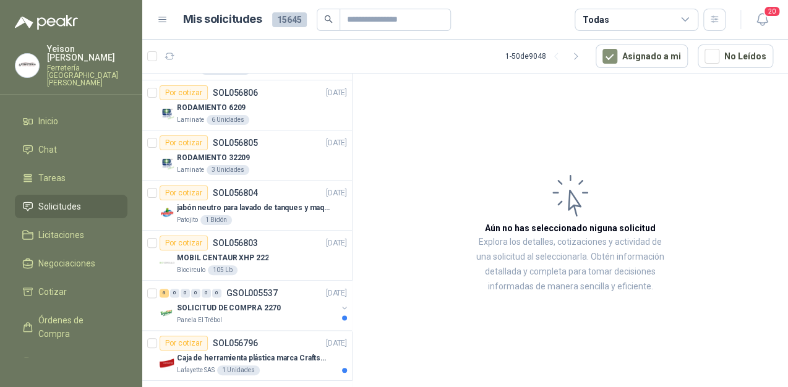  Describe the element at coordinates (71, 207) in the screenshot. I see `a: Solicitudes` at that location.